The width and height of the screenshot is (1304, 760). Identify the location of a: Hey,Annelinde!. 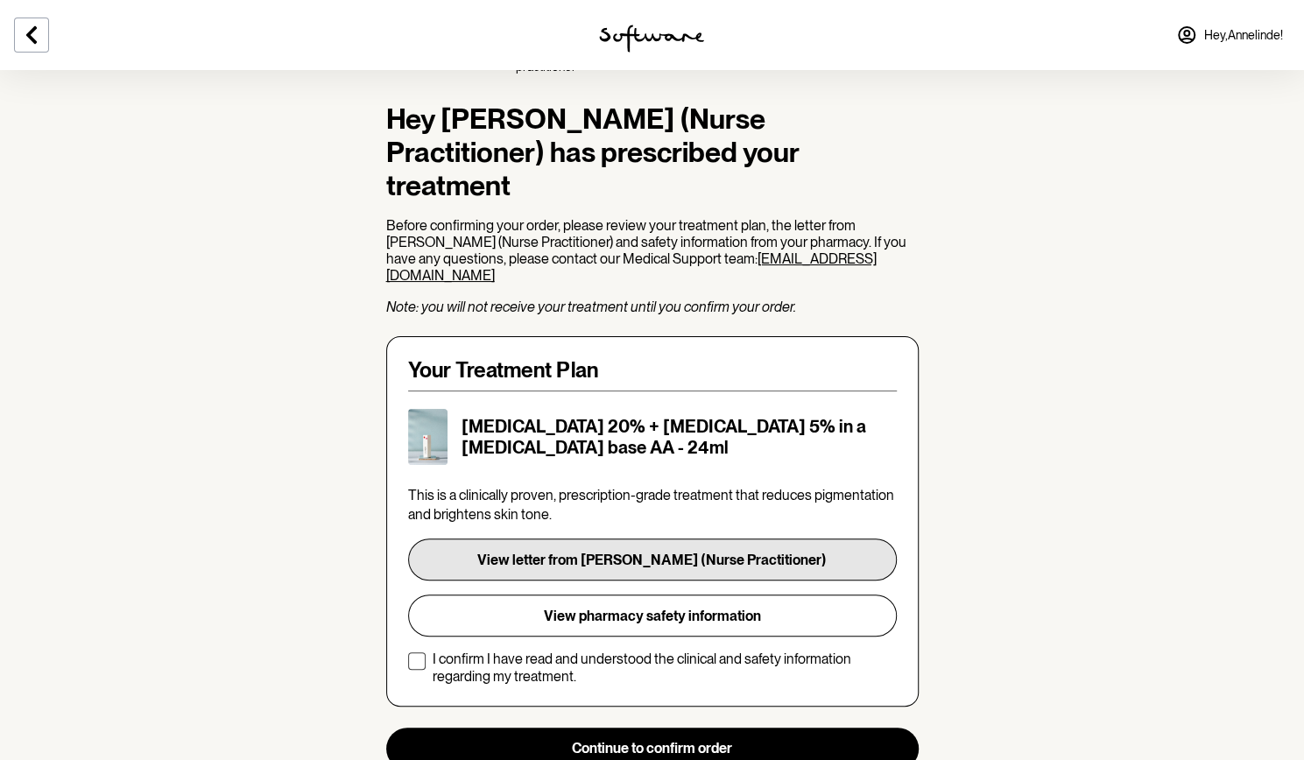
(1230, 35).